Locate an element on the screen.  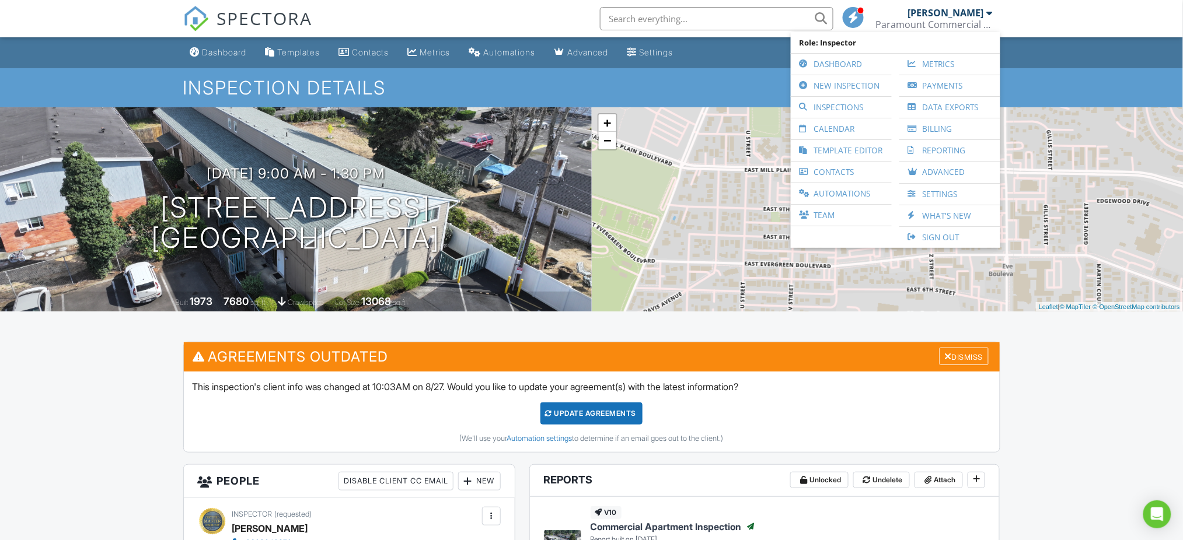
a: Automation settings is located at coordinates (540, 438).